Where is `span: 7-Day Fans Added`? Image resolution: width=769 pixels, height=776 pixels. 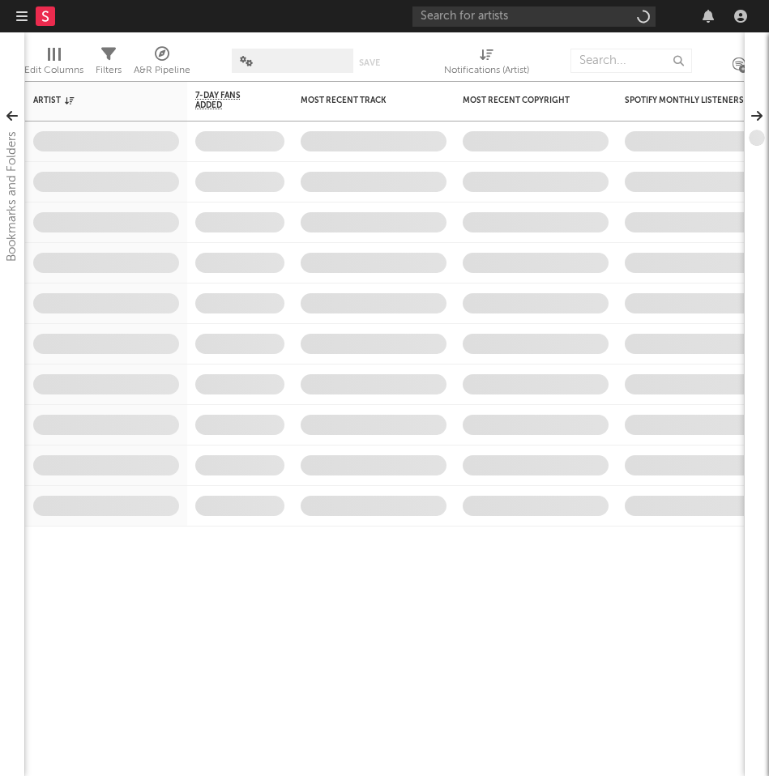
span: 7-Day Fans Added is located at coordinates (228, 100).